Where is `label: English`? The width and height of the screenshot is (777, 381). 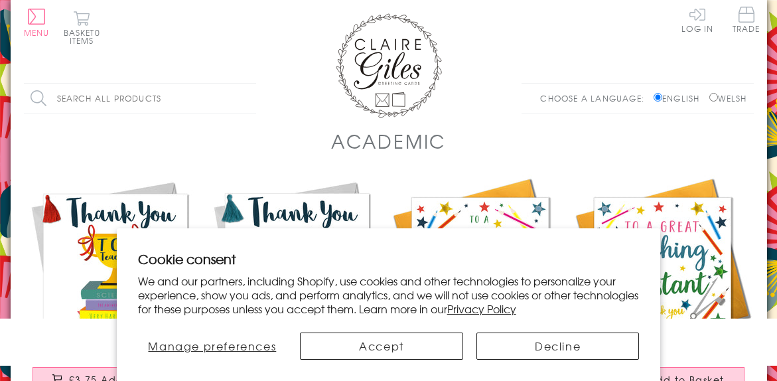 label: English is located at coordinates (679, 98).